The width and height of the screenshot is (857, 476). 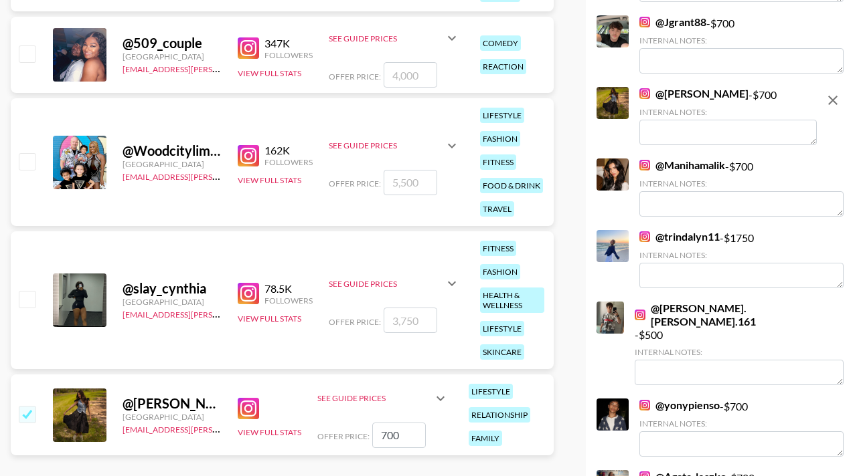 I want to click on div: reaction, so click(x=503, y=66).